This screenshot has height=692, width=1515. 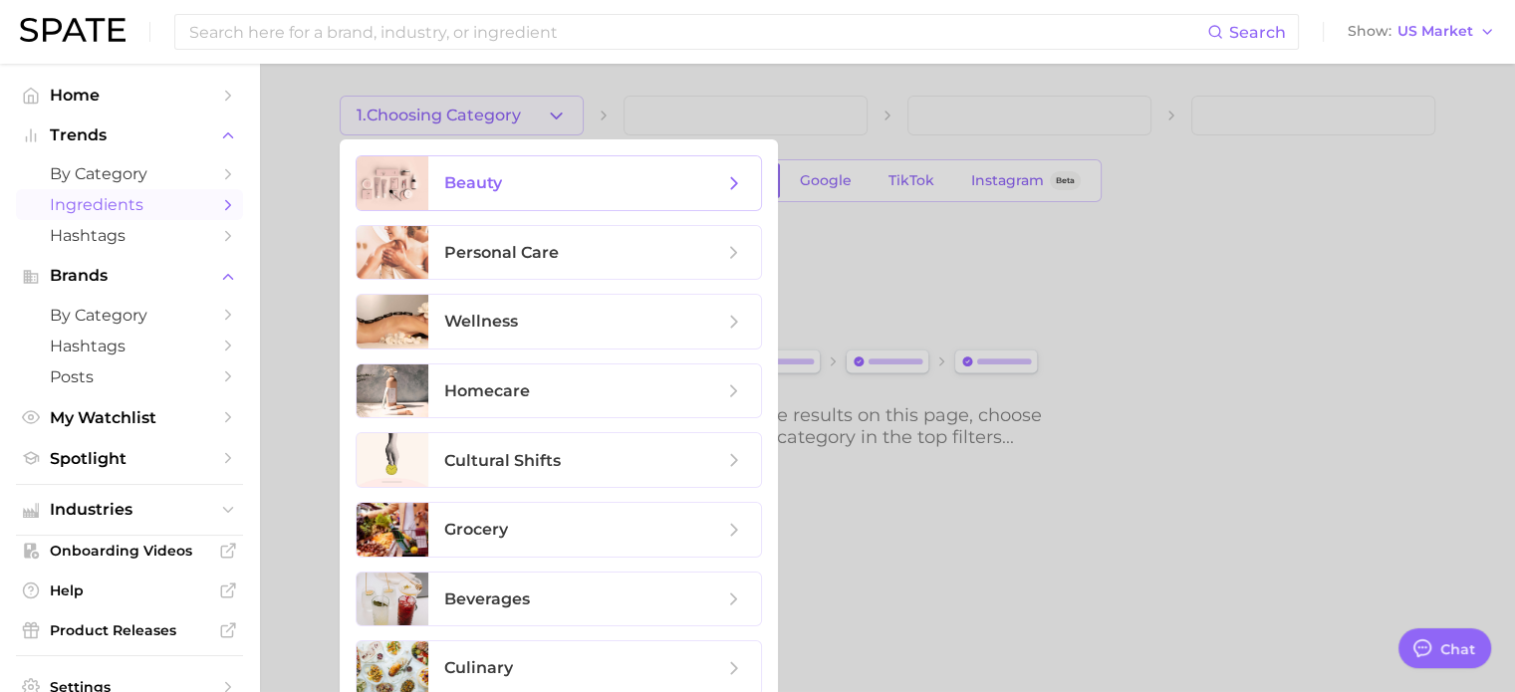 I want to click on span: Show, so click(x=1369, y=31).